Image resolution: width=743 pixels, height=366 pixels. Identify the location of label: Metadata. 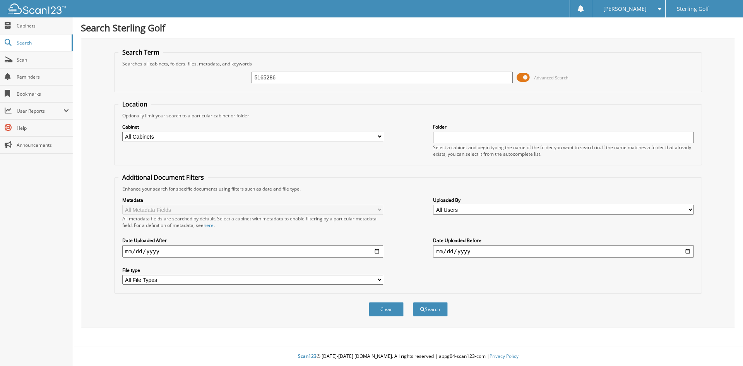
(253, 200).